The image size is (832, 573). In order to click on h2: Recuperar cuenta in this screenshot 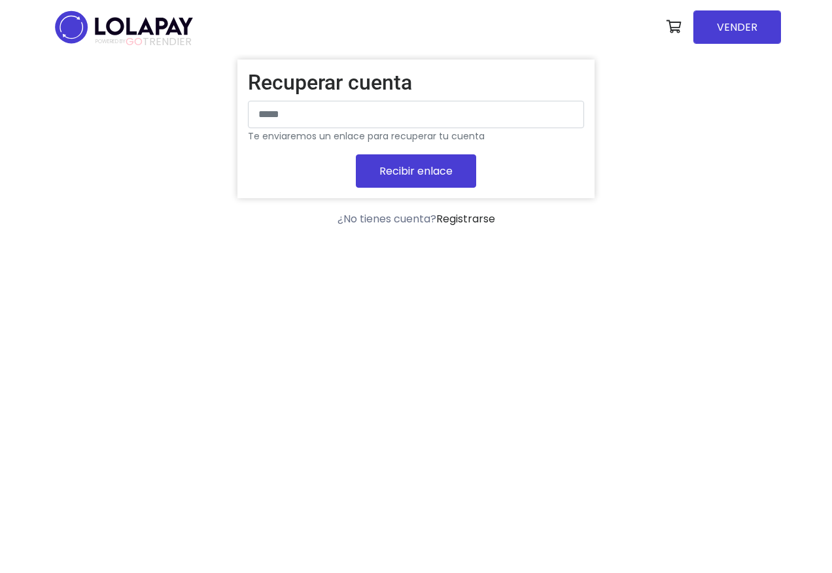, I will do `click(416, 82)`.